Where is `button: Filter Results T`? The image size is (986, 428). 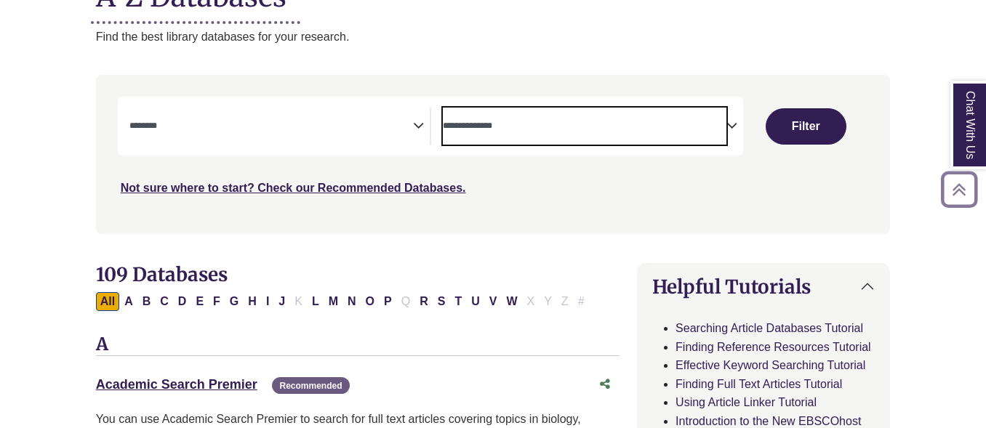
button: Filter Results T is located at coordinates (458, 302).